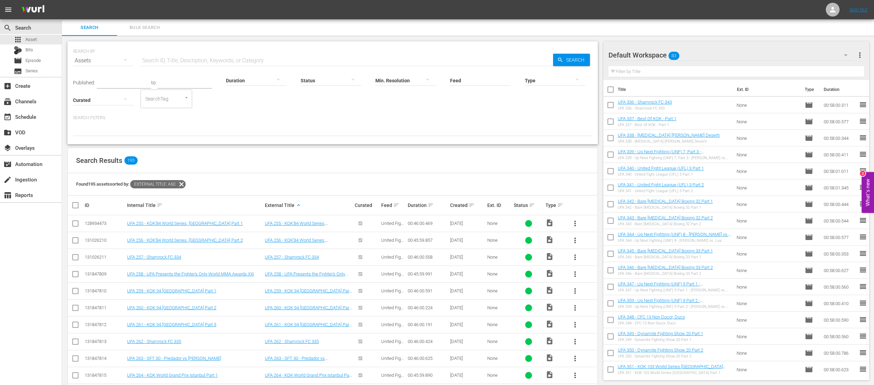 The image size is (874, 385). I want to click on div: Feed, so click(393, 205).